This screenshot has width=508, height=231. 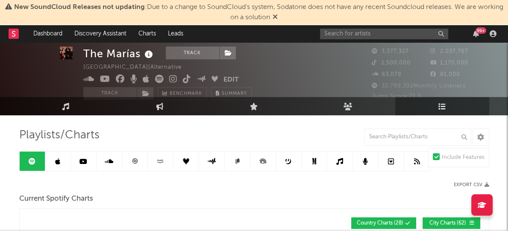 I want to click on span: City Charts ( 62 ), so click(x=448, y=223).